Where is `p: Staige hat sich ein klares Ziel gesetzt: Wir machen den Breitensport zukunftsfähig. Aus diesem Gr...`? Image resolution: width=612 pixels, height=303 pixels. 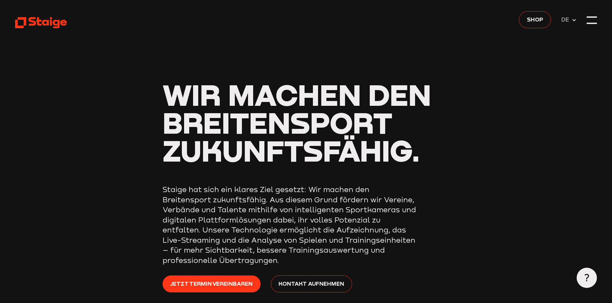
p: Staige hat sich ein klares Ziel gesetzt: Wir machen den Breitensport zukunftsfähig. Aus diesem Gr... is located at coordinates (291, 225).